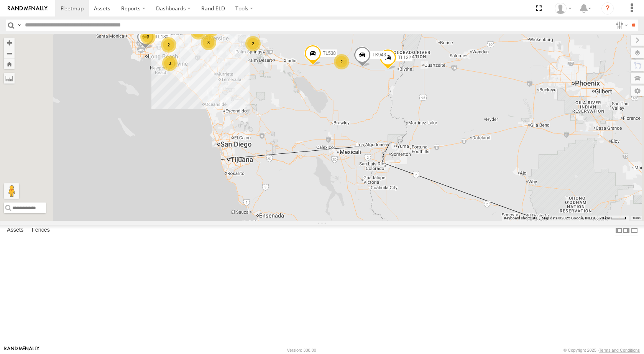 Image resolution: width=644 pixels, height=354 pixels. I want to click on a: Visit our Website, so click(22, 350).